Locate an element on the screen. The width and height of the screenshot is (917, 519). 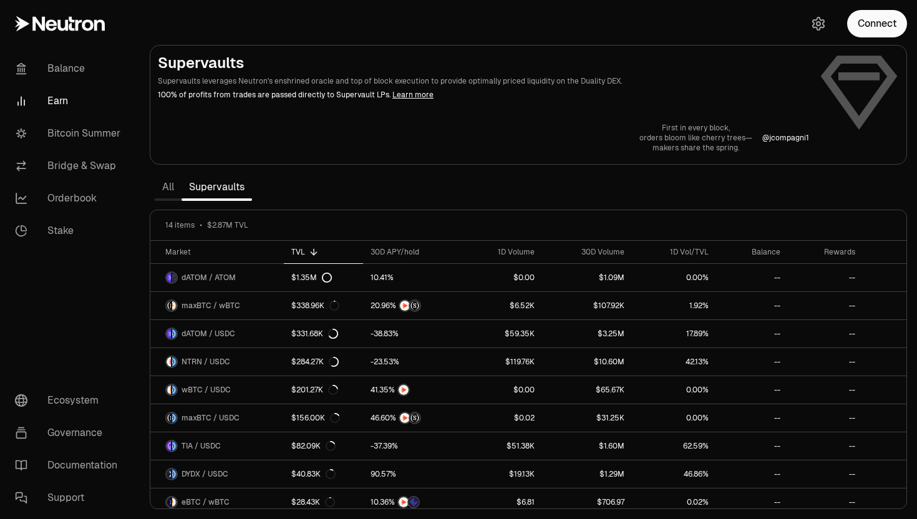
a: Governance is located at coordinates (70, 433).